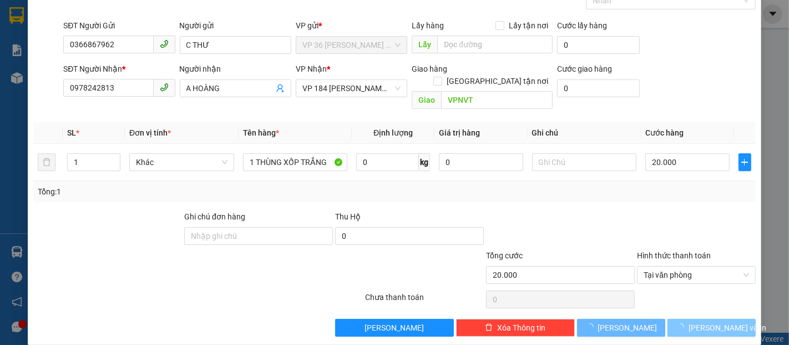 The width and height of the screenshot is (789, 345). I want to click on span: Tổng cước, so click(504, 255).